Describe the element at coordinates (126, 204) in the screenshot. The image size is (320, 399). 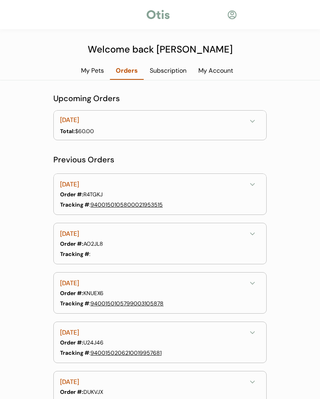
I see `a: 9400150105800021953515` at that location.